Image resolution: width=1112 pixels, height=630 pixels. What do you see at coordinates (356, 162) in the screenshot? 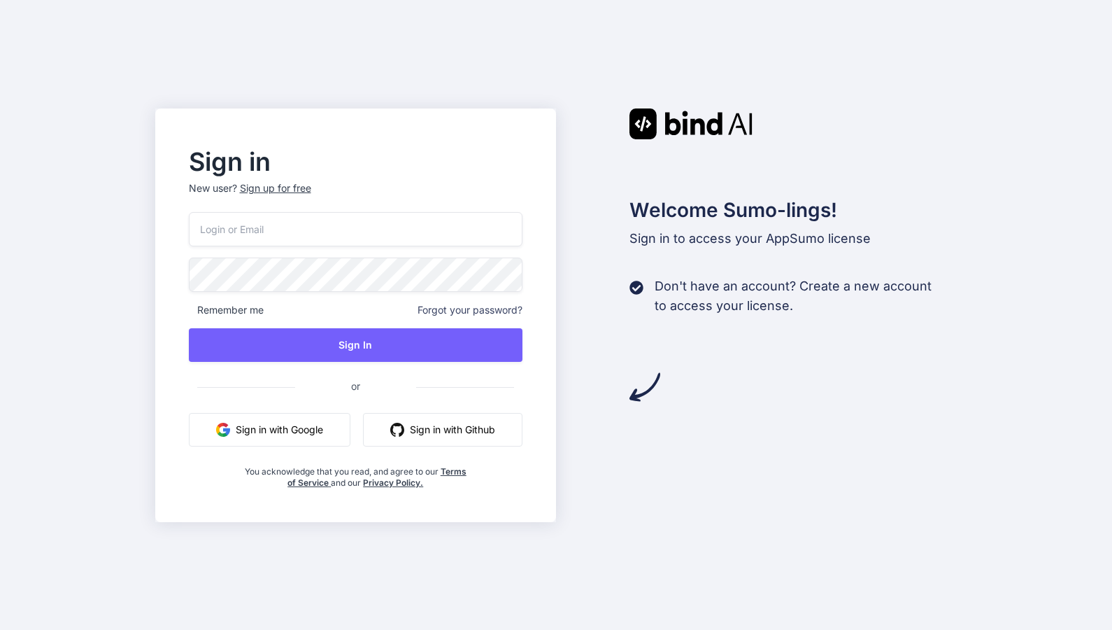
I see `h2: Sign in` at bounding box center [356, 162].